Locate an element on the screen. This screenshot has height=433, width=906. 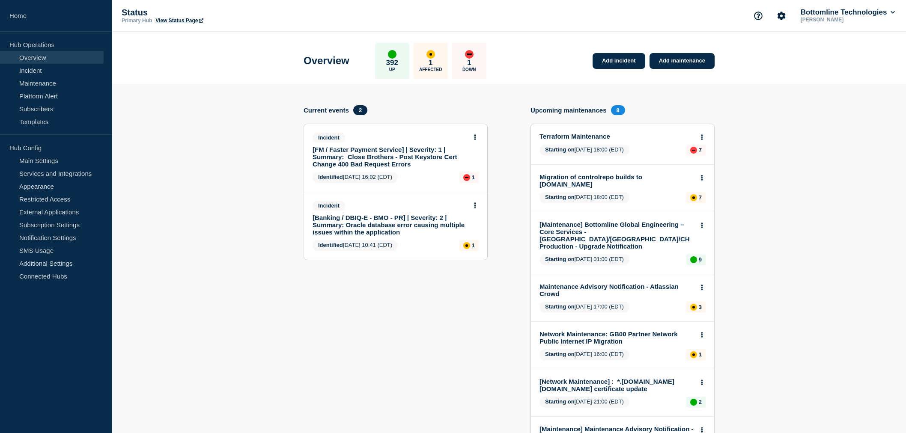
a: [FM / Faster Payment Service] | Severity: 1 | Summary: Close Brothers - Post Keystore Cert Change... is located at coordinates (390, 157).